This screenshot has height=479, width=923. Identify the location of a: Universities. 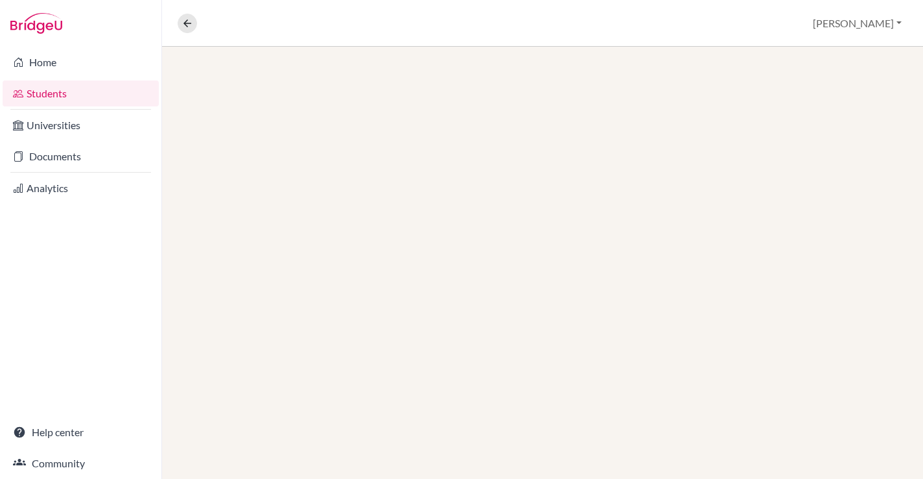
(80, 125).